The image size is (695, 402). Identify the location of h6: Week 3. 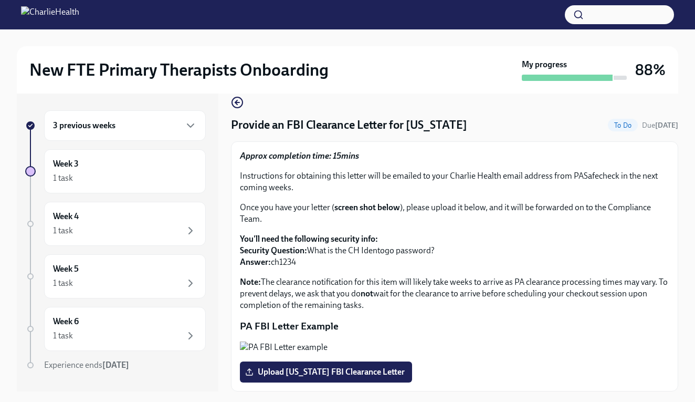
(66, 164).